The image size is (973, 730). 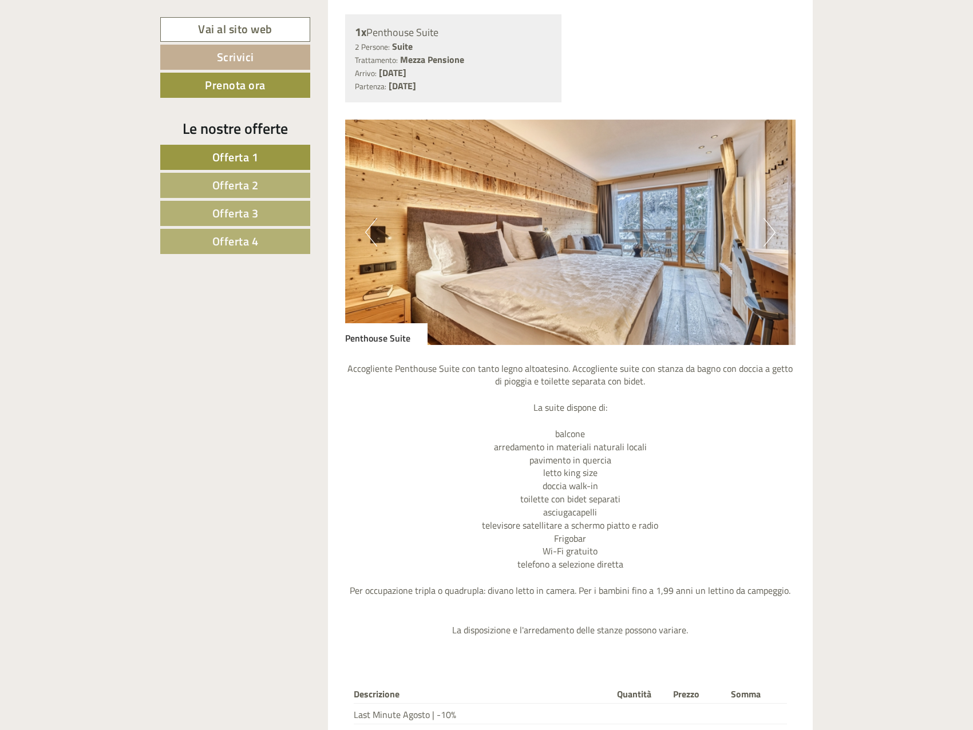 I want to click on small: Partenza:, so click(x=370, y=86).